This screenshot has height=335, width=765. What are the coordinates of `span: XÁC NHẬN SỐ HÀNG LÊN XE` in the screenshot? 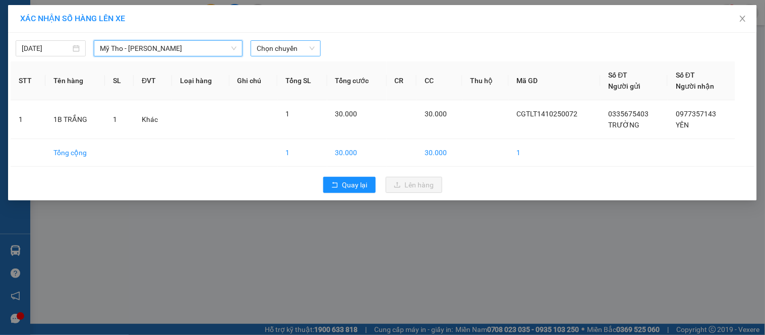 It's located at (73, 18).